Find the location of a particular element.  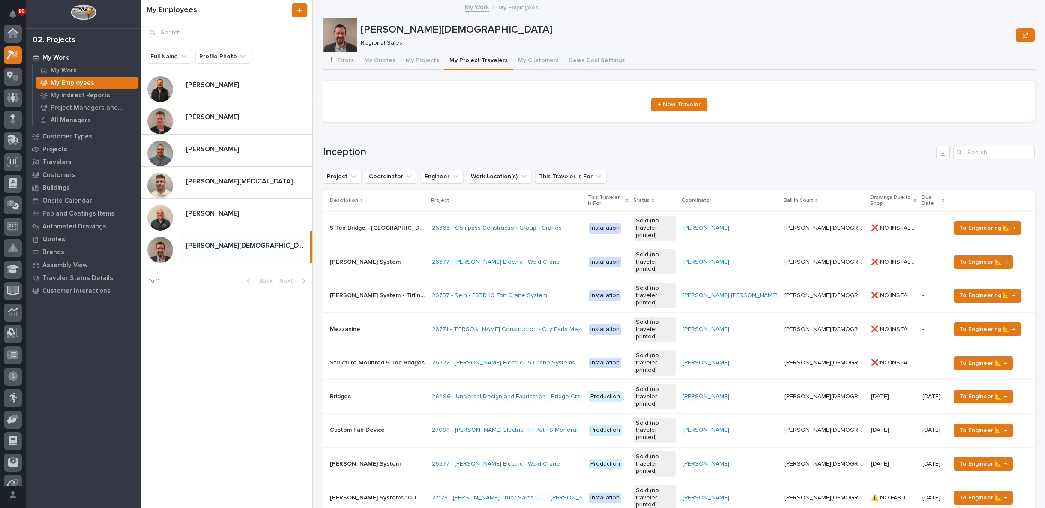

p: This Traveler is For is located at coordinates (605, 200).